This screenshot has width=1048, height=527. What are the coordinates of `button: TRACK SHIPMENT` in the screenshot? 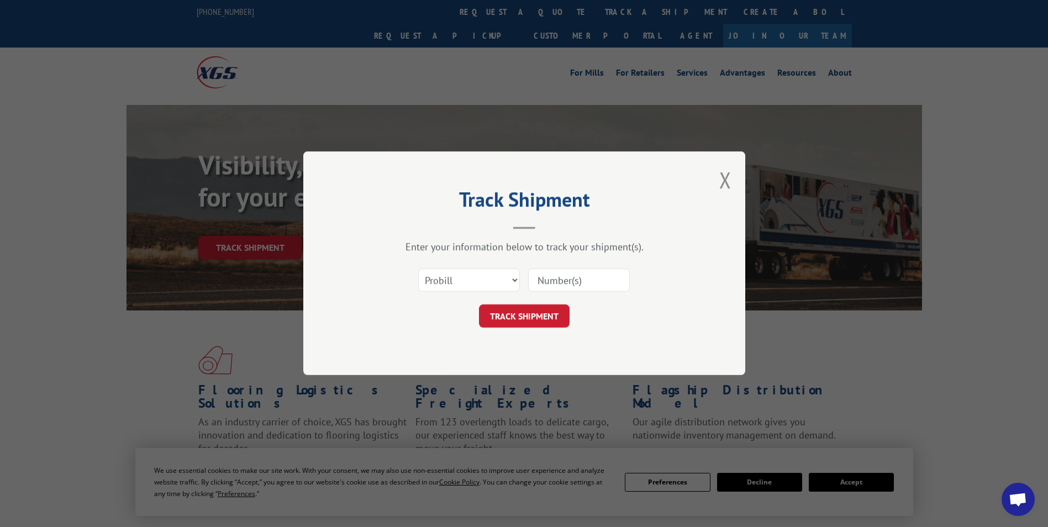 It's located at (524, 317).